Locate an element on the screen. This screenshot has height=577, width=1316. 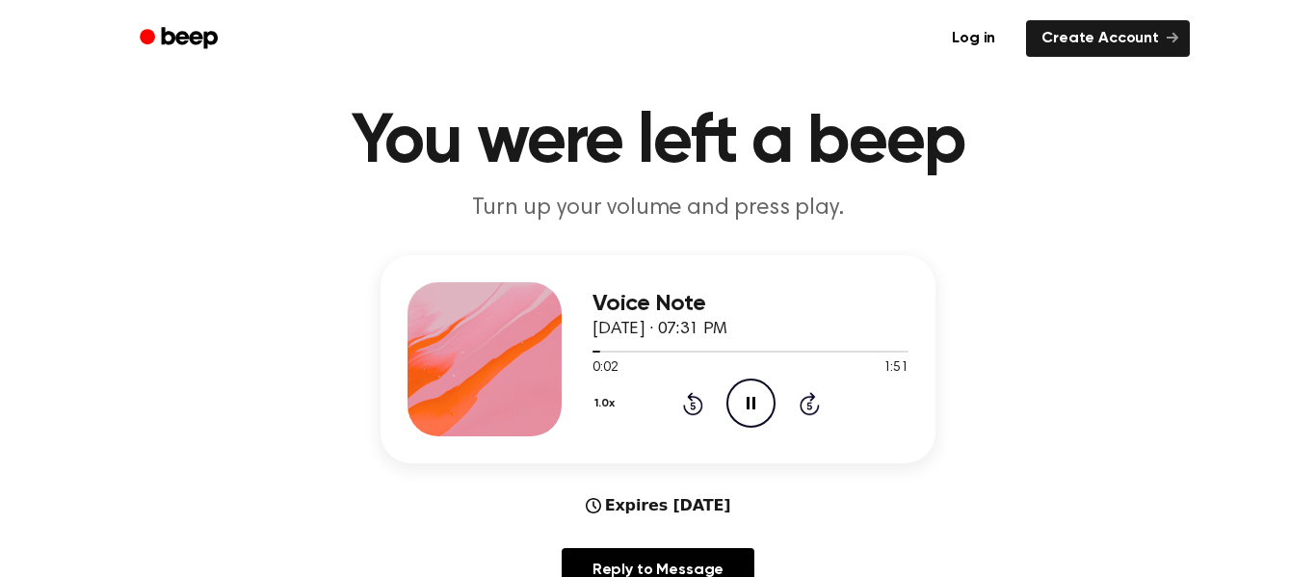
p: Turn up your volume and press play. is located at coordinates (658, 208).